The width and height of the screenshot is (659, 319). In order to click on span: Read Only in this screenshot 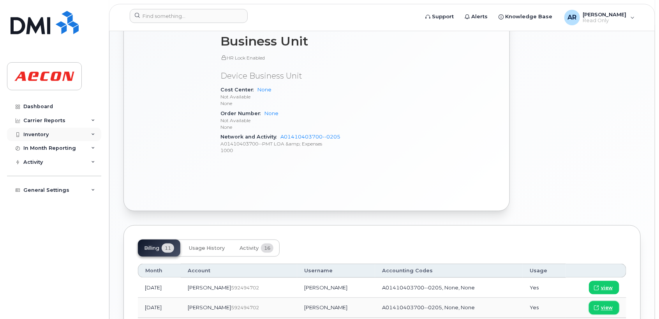, I will do `click(604, 21)`.